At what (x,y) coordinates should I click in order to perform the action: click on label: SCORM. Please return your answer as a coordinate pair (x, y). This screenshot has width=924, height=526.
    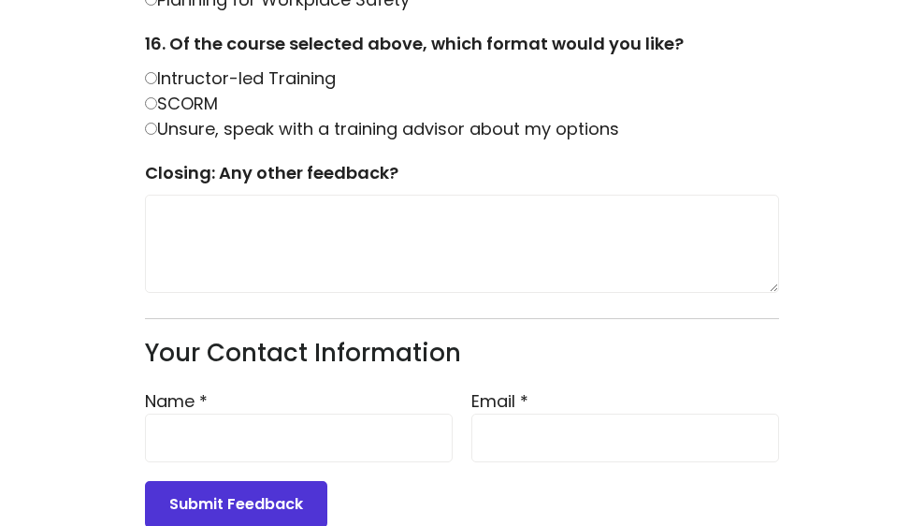
    Looking at the image, I should click on (181, 103).